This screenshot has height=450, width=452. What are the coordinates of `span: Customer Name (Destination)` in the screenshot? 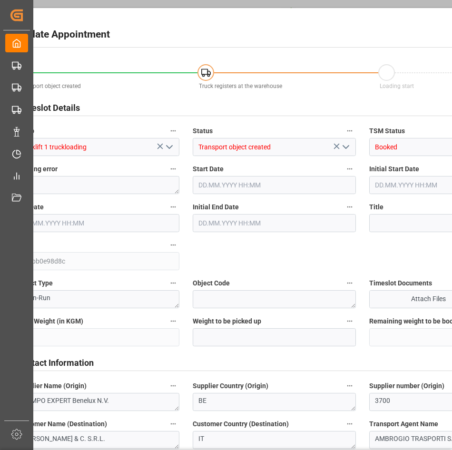 It's located at (62, 424).